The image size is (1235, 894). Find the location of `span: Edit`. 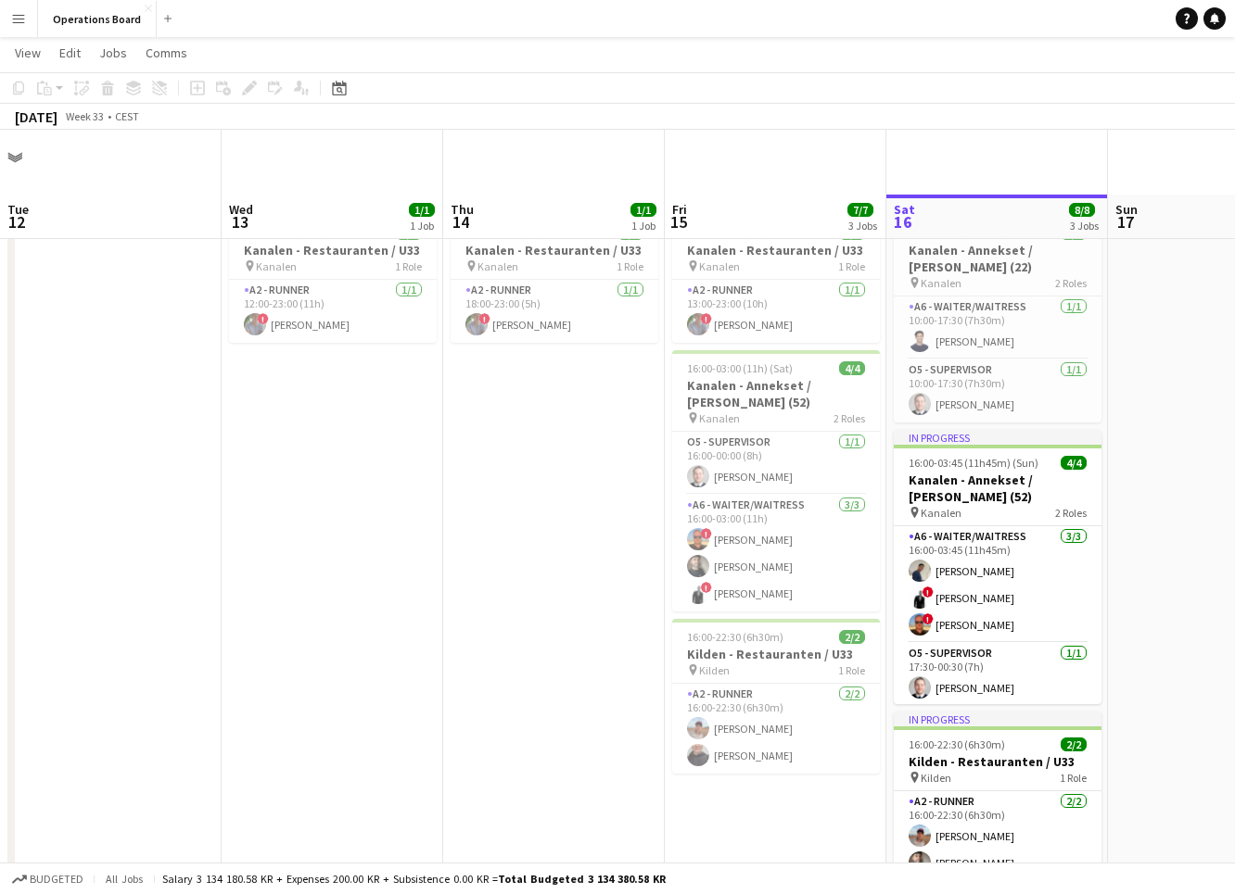

span: Edit is located at coordinates (70, 53).